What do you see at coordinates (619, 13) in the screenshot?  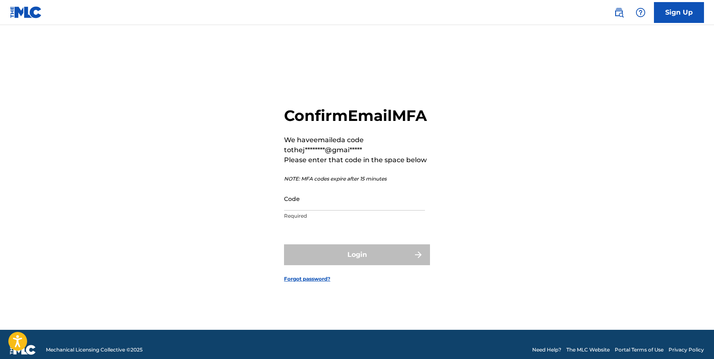 I see `img: search` at bounding box center [619, 13].